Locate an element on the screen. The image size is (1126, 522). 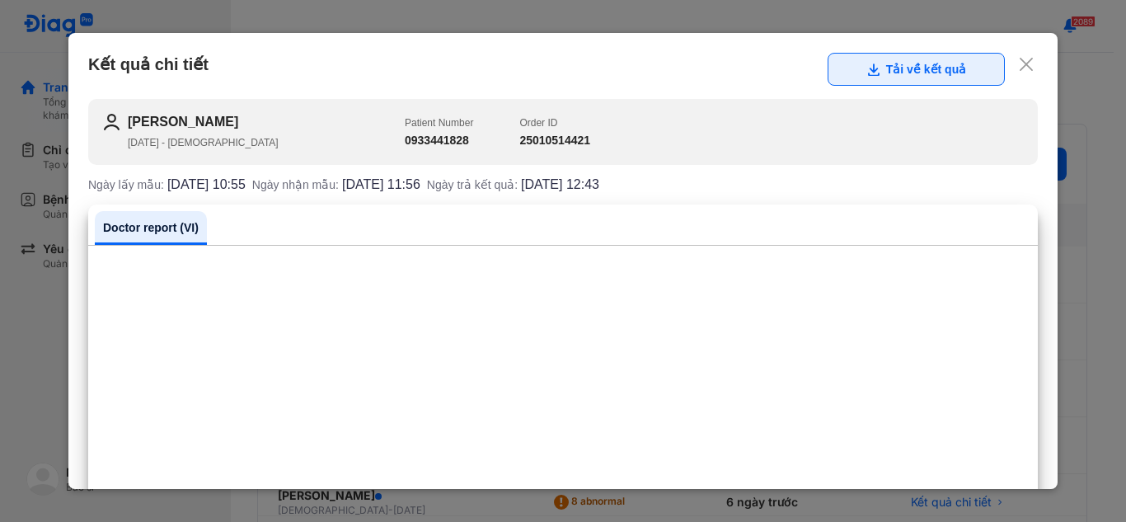
div: Ngày trả kết quả: is located at coordinates (513, 185).